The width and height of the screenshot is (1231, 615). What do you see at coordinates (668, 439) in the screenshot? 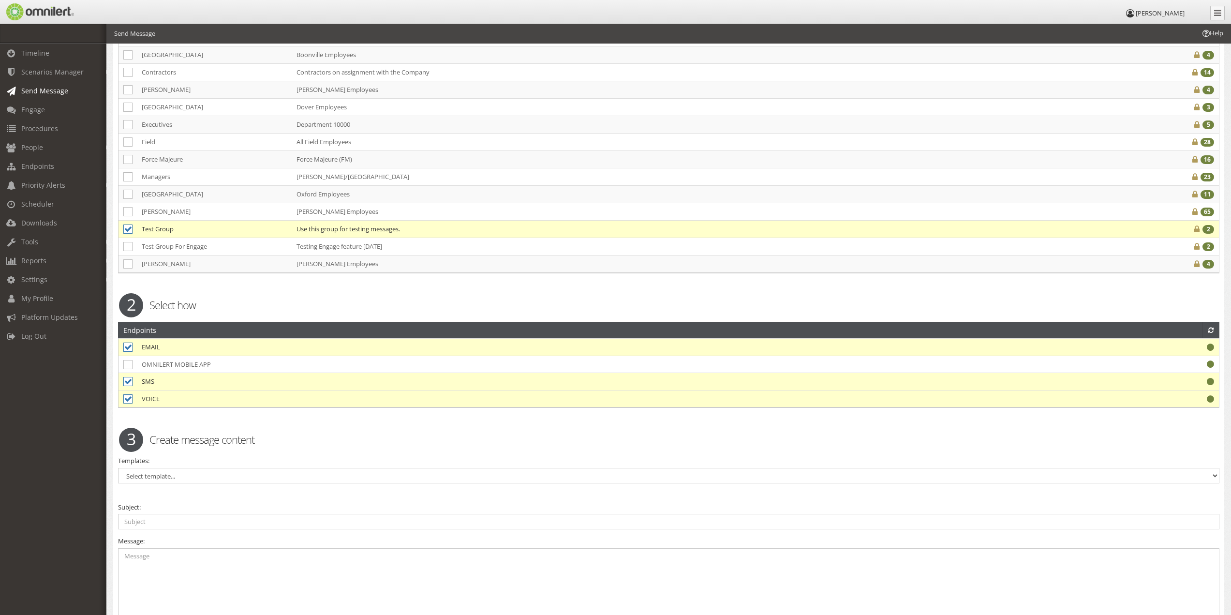
I see `h2: Create message content` at bounding box center [668, 439].